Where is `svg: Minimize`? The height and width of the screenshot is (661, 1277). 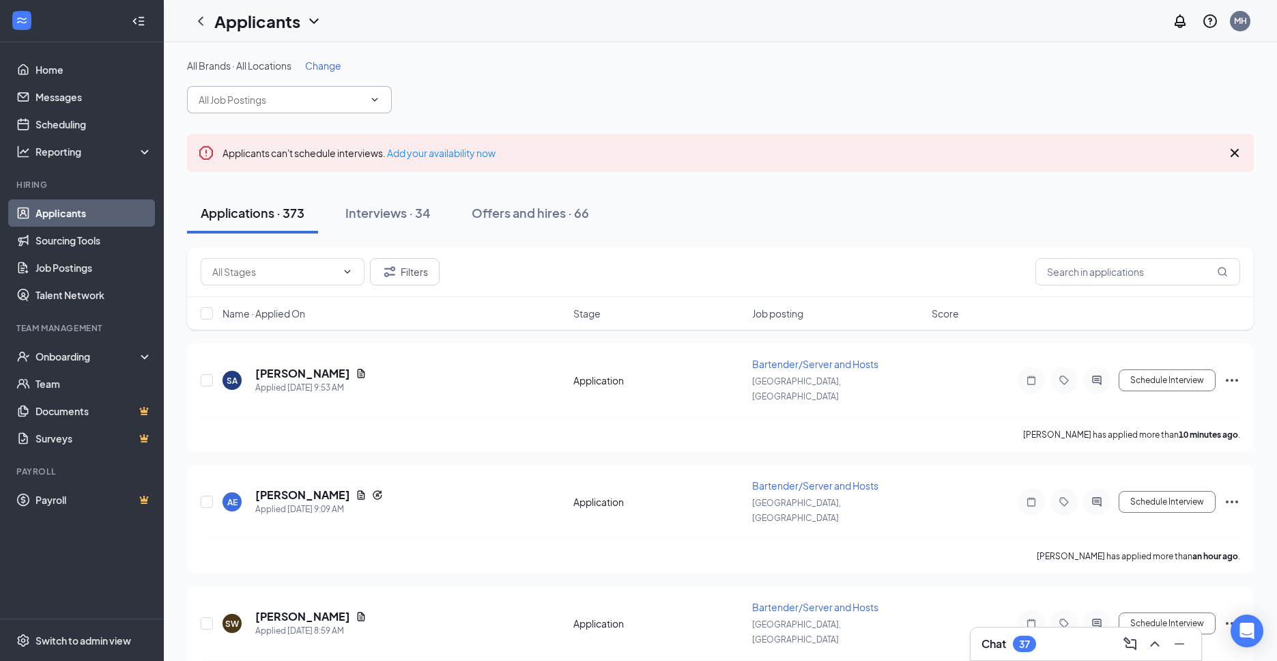
svg: Minimize is located at coordinates (1179, 643).